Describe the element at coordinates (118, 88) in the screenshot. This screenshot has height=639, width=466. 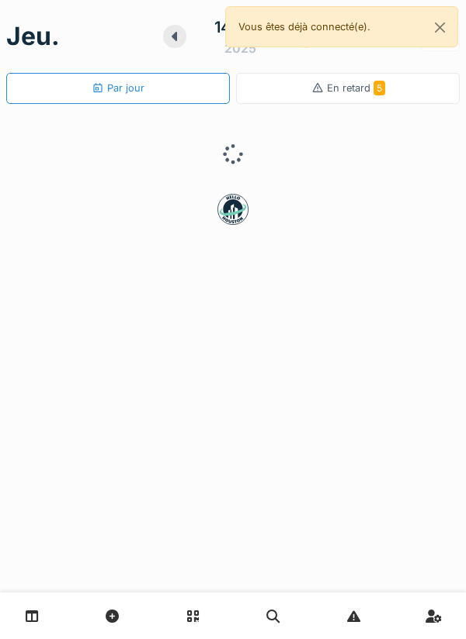
I see `div: Par jour` at that location.